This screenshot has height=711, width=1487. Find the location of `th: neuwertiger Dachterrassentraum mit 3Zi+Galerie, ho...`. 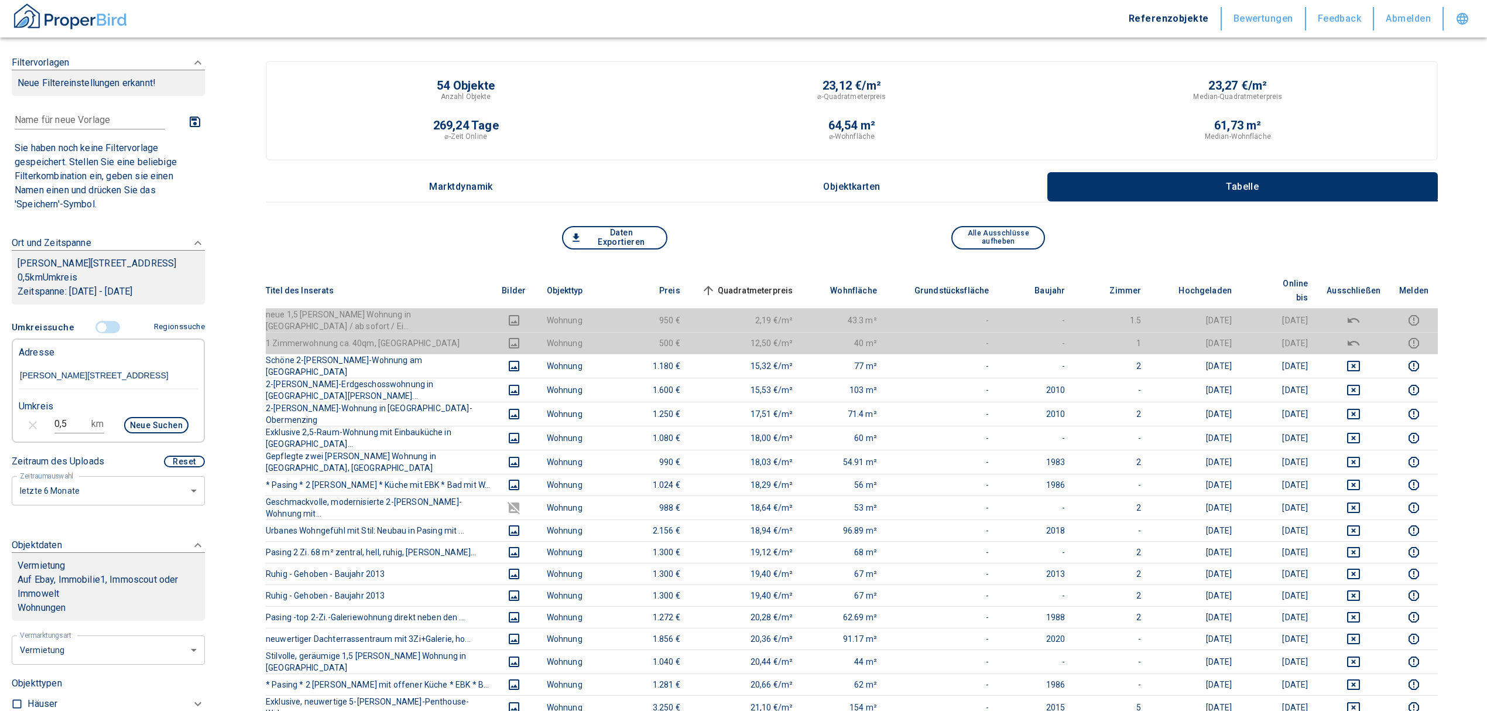

th: neuwertiger Dachterrassentraum mit 3Zi+Galerie, ho... is located at coordinates (378, 638).